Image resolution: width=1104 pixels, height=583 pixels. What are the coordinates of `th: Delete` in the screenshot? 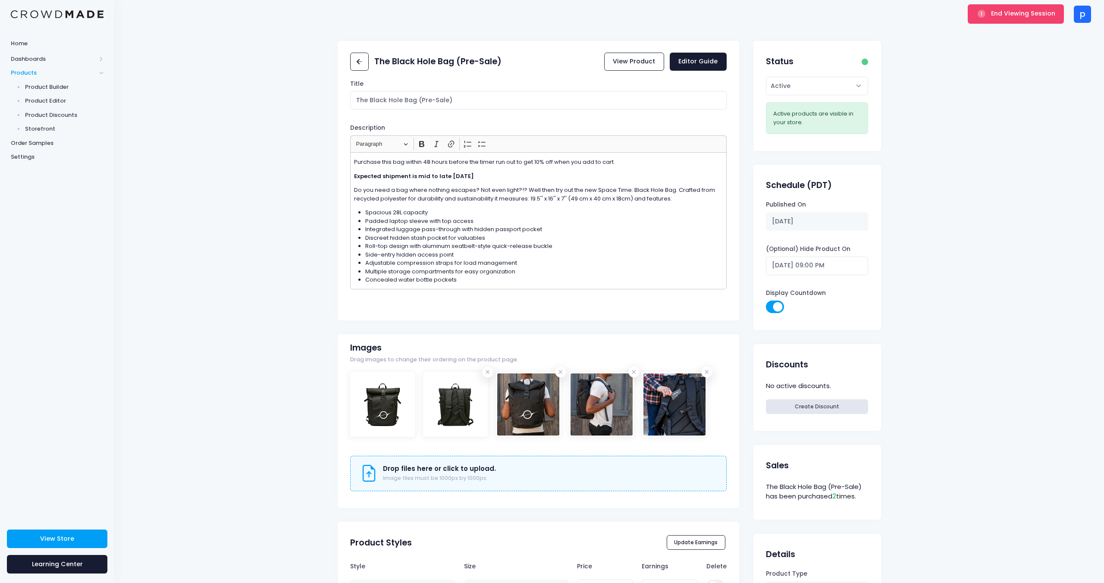 It's located at (714, 566).